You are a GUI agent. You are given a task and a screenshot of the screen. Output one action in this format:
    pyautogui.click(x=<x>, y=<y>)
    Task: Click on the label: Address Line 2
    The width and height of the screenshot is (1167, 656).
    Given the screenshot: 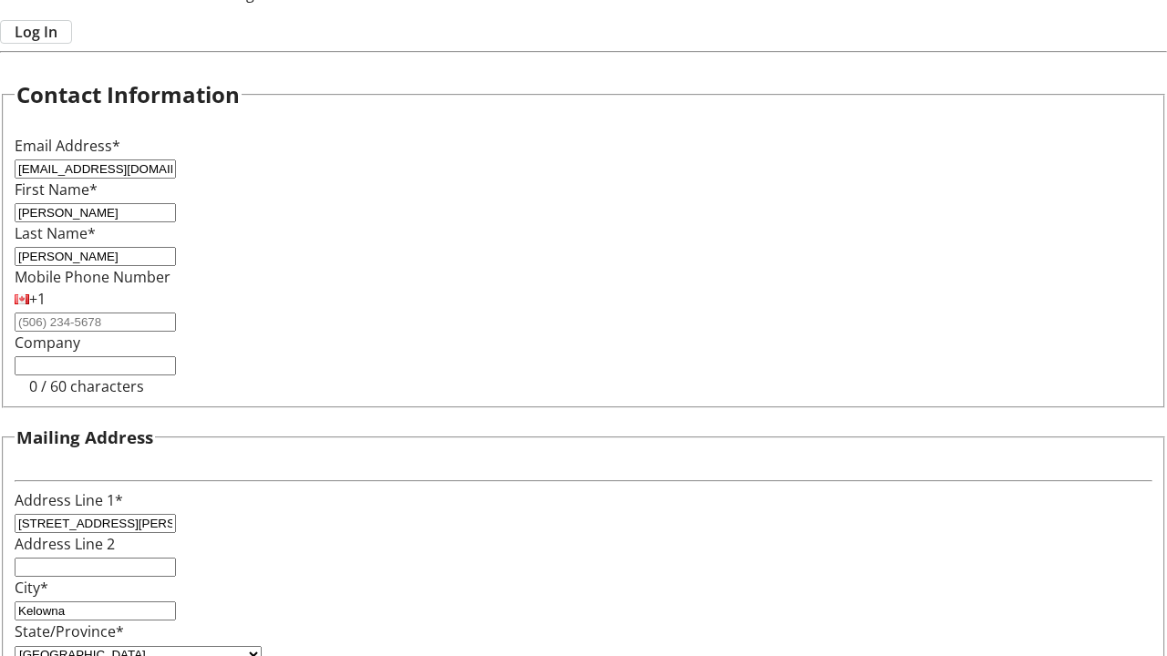 What is the action you would take?
    pyautogui.click(x=65, y=544)
    